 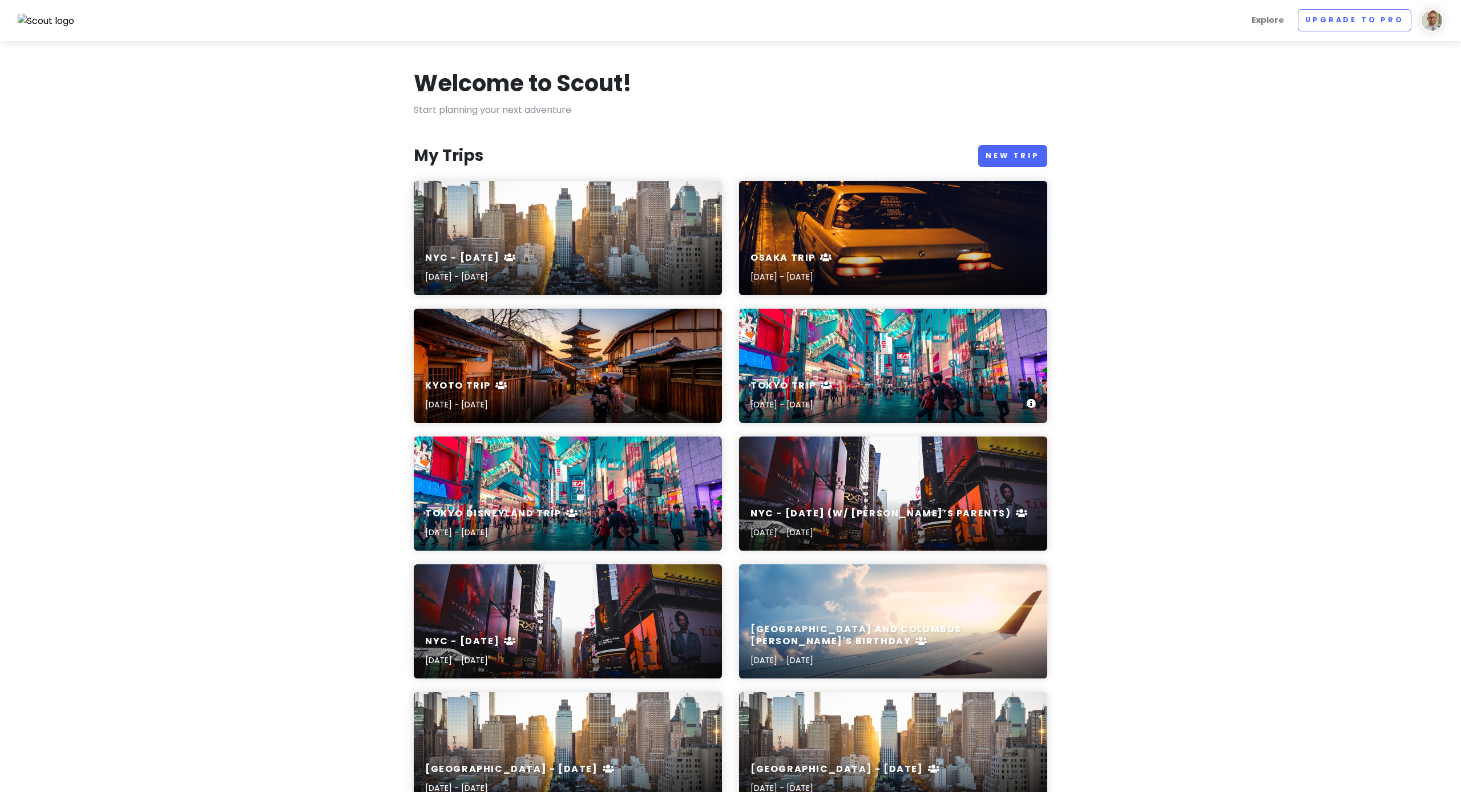 What do you see at coordinates (1354, 20) in the screenshot?
I see `a: Upgrade to Pro` at bounding box center [1354, 20].